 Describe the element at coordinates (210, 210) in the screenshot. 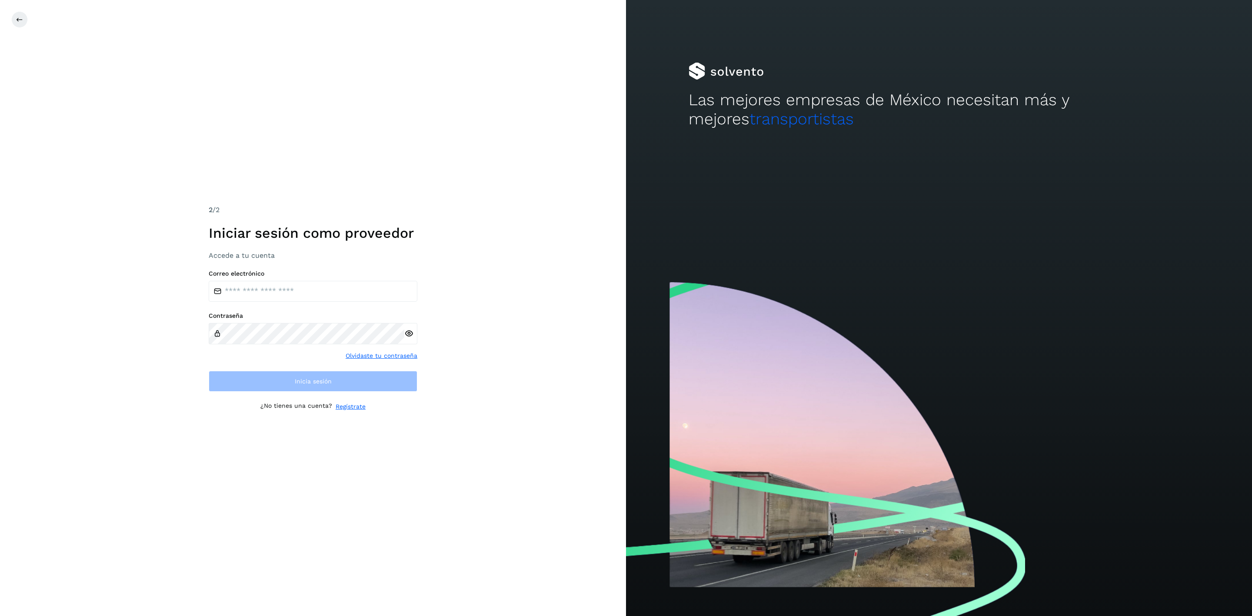

I see `span: 2` at that location.